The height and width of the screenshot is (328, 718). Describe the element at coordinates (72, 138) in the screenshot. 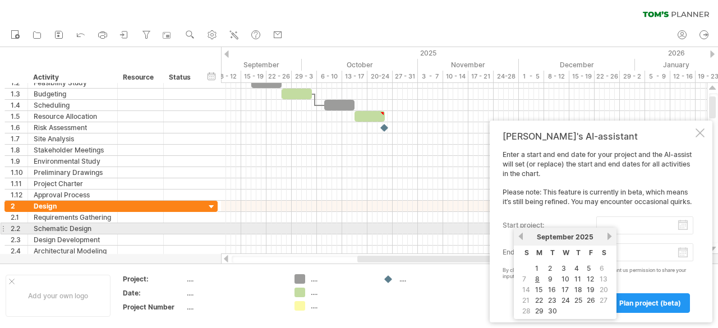

I see `div: Site Analysis` at that location.